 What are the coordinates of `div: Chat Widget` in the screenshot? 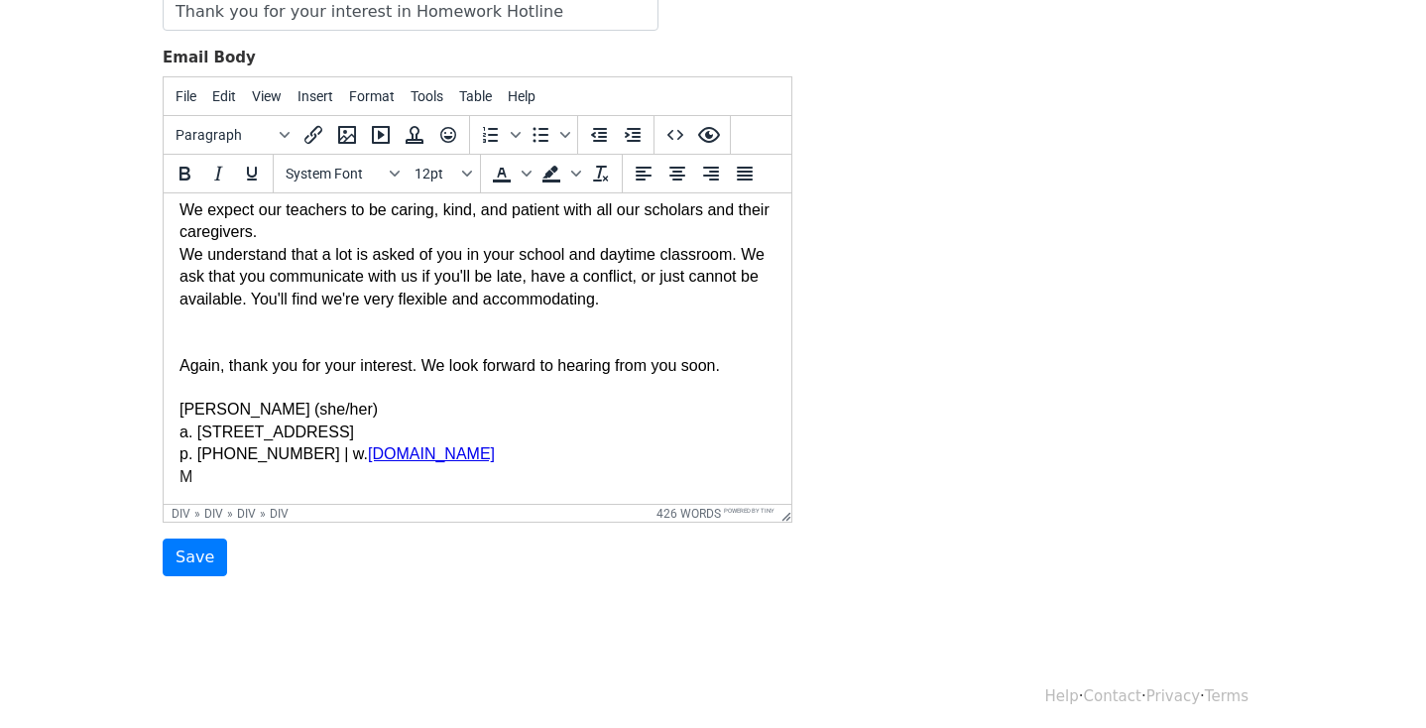 It's located at (1376, 680).